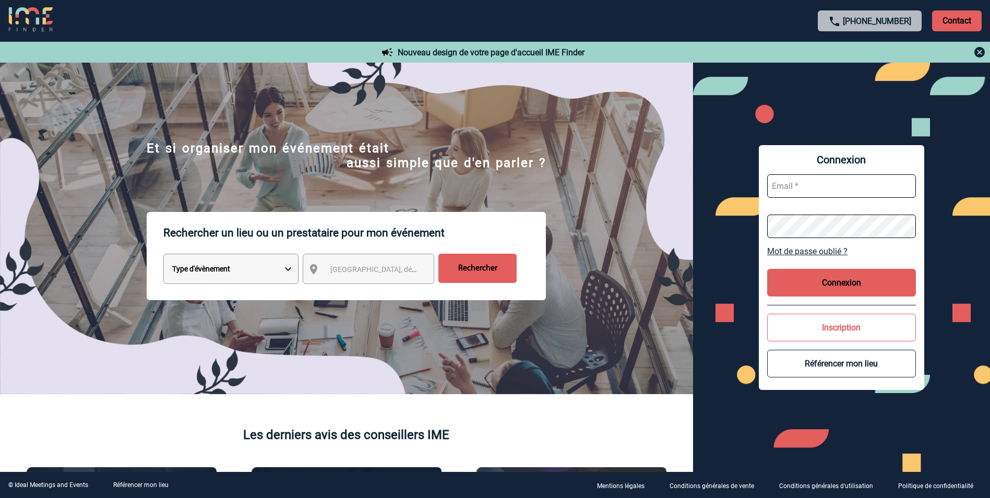 The image size is (990, 498). What do you see at coordinates (957, 21) in the screenshot?
I see `p: Contact` at bounding box center [957, 21].